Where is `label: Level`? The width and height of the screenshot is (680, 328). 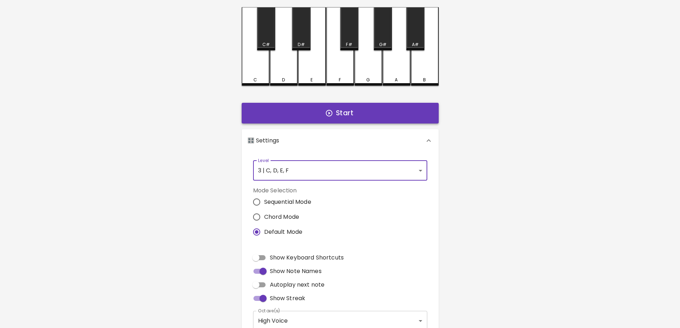
label: Level is located at coordinates (263, 160).